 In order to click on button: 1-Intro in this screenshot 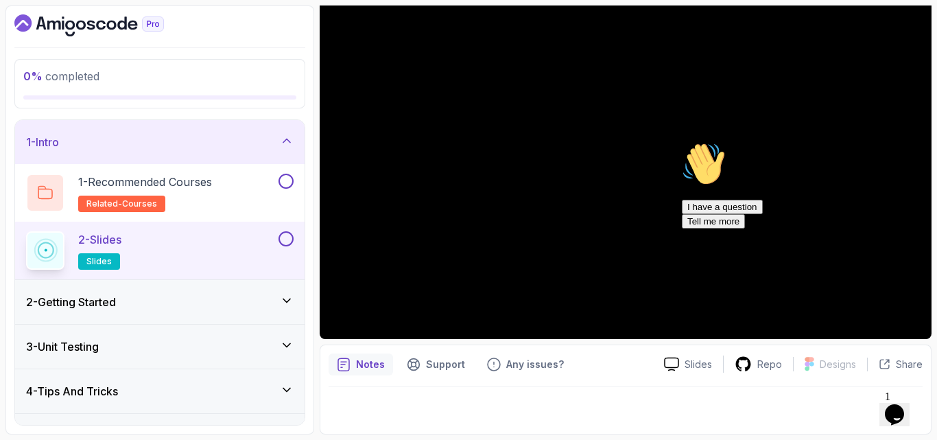, I will do `click(160, 142)`.